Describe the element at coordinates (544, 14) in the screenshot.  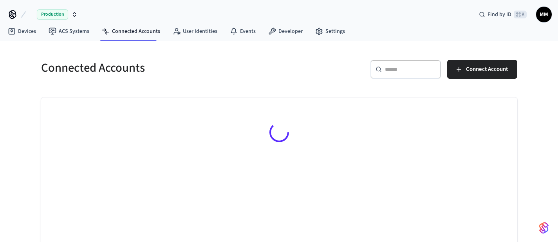
I see `span: MM` at that location.